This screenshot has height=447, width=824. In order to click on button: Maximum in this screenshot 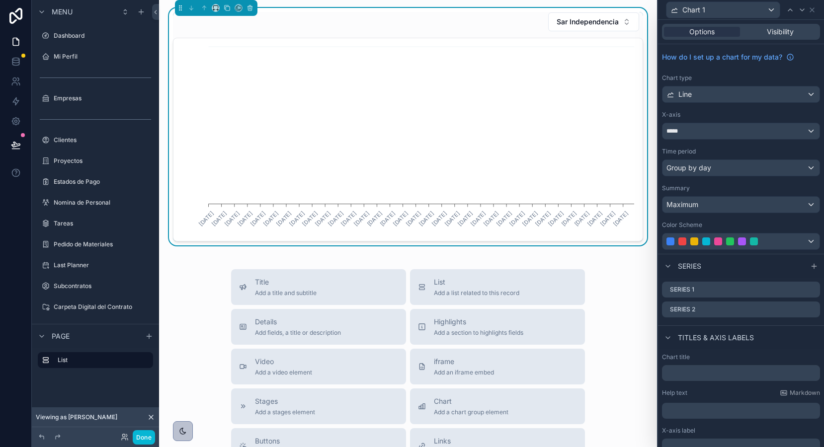, I will do `click(741, 205)`.